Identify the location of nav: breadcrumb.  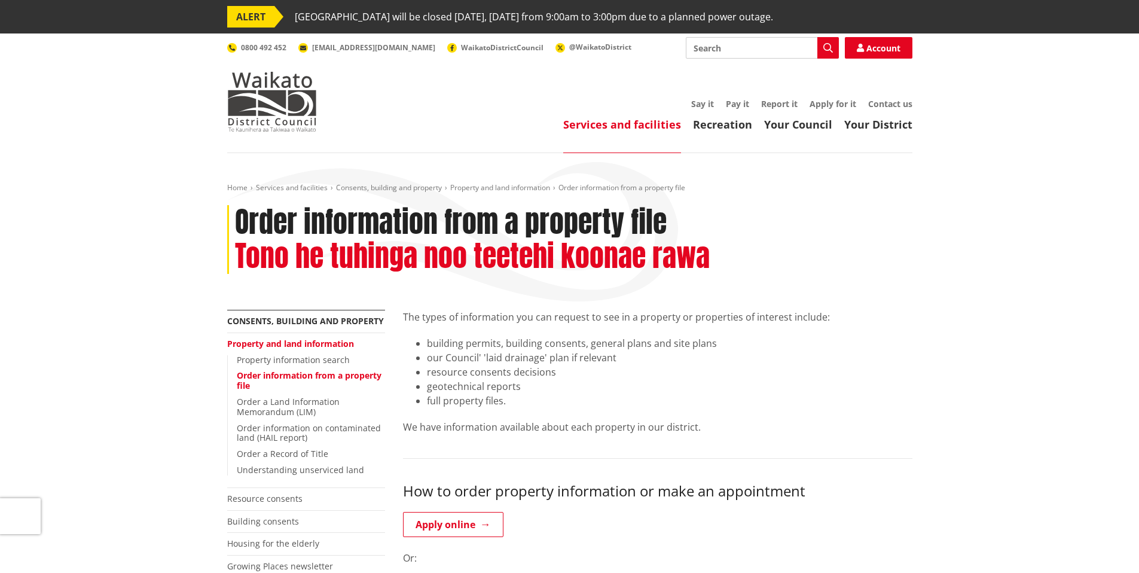
(570, 188).